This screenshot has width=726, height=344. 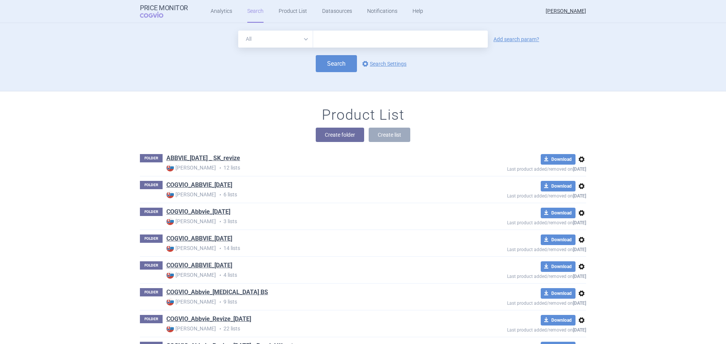 What do you see at coordinates (309, 248) in the screenshot?
I see `p: 14 lists` at bounding box center [309, 248].